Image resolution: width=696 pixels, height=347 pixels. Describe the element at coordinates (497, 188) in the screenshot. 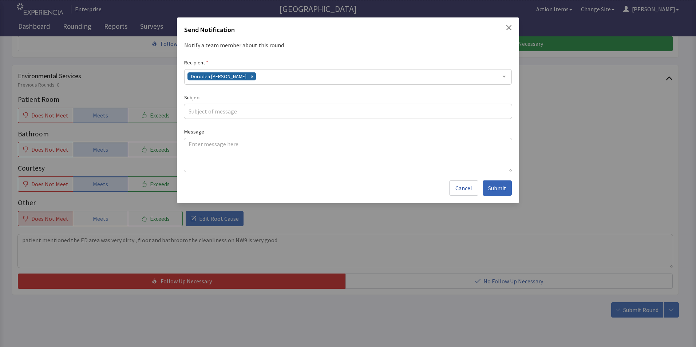

I see `span: Submit` at that location.